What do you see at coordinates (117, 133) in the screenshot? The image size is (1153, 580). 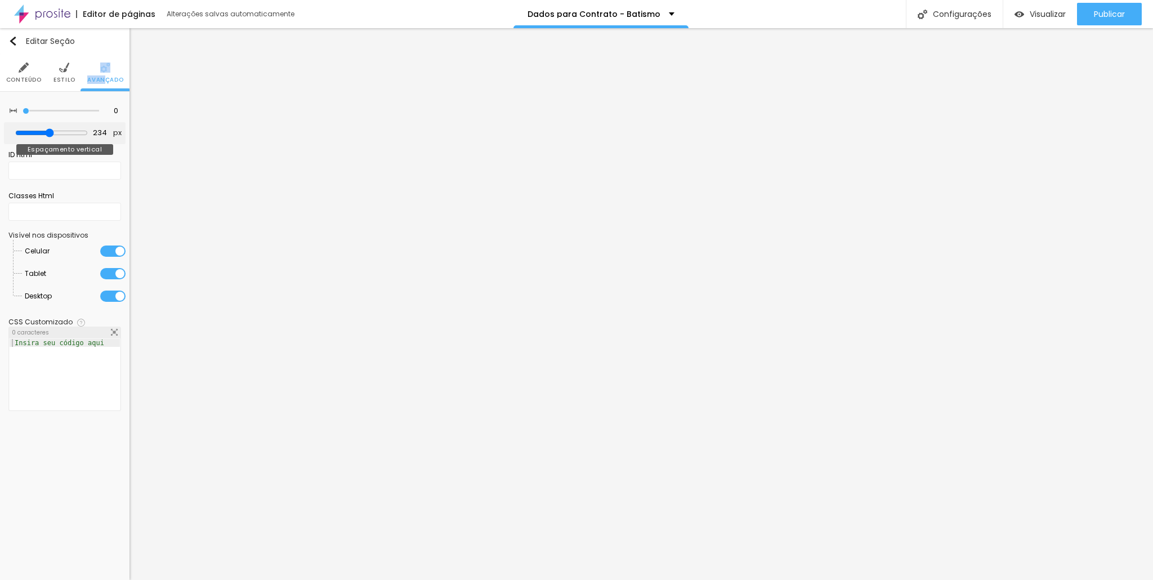 I see `button: px` at bounding box center [117, 133].